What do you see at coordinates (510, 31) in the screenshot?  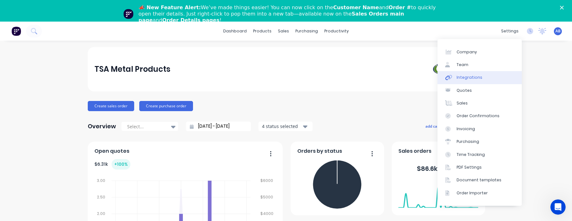 I see `div: settings` at bounding box center [510, 31].